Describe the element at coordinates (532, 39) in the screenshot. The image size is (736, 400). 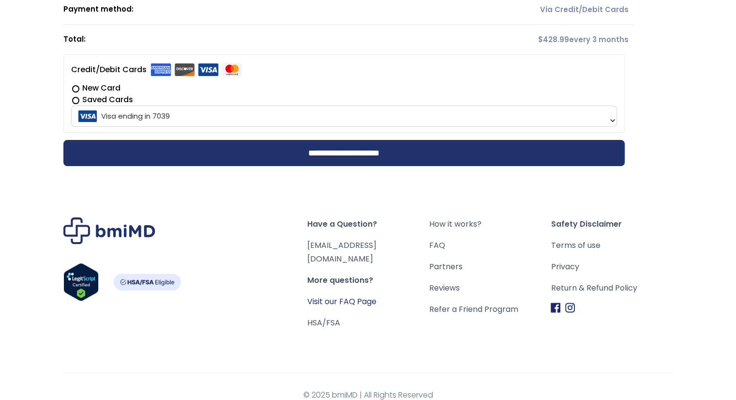
I see `td: every 3 months` at that location.